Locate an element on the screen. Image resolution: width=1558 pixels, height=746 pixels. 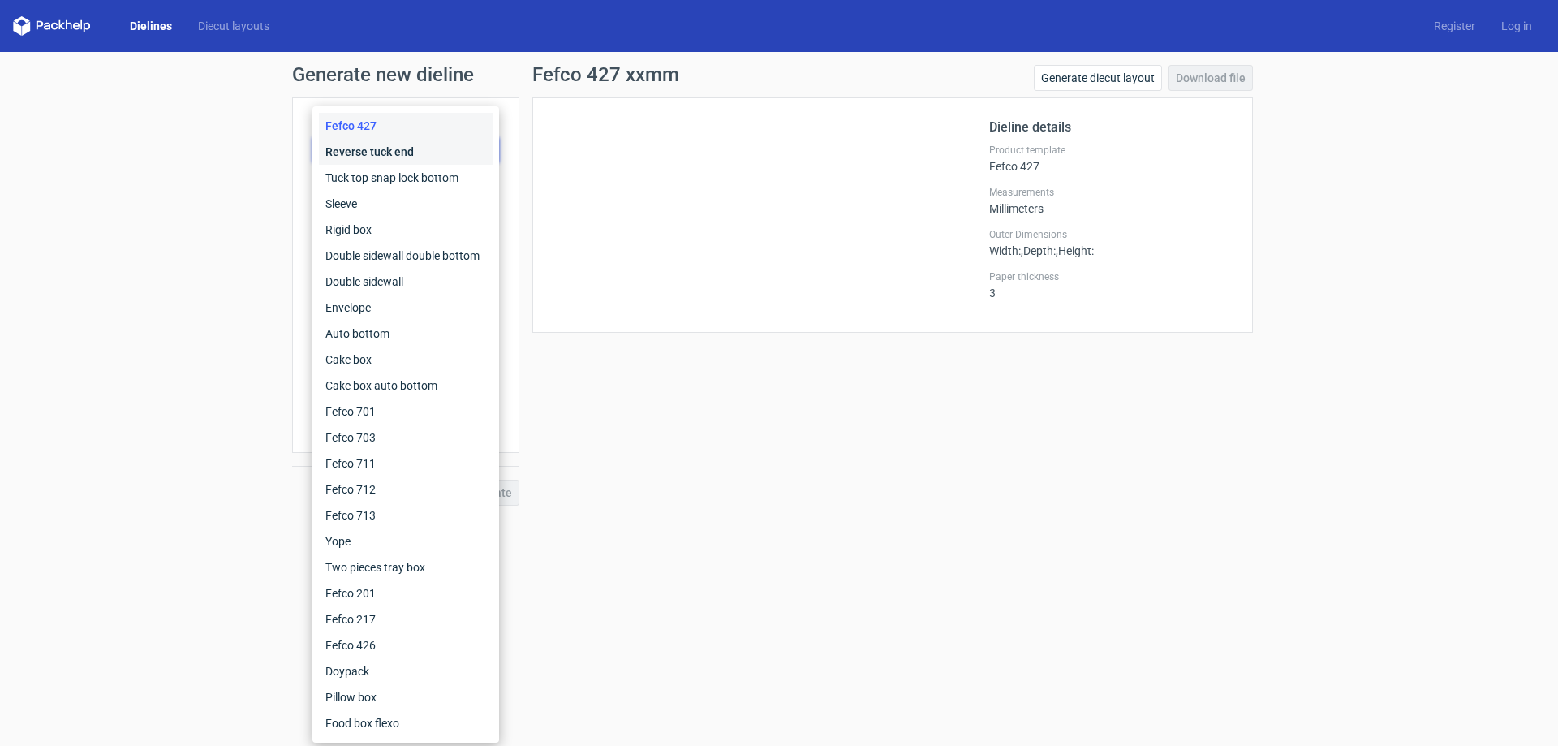
h2: Dieline details is located at coordinates (1111, 127).